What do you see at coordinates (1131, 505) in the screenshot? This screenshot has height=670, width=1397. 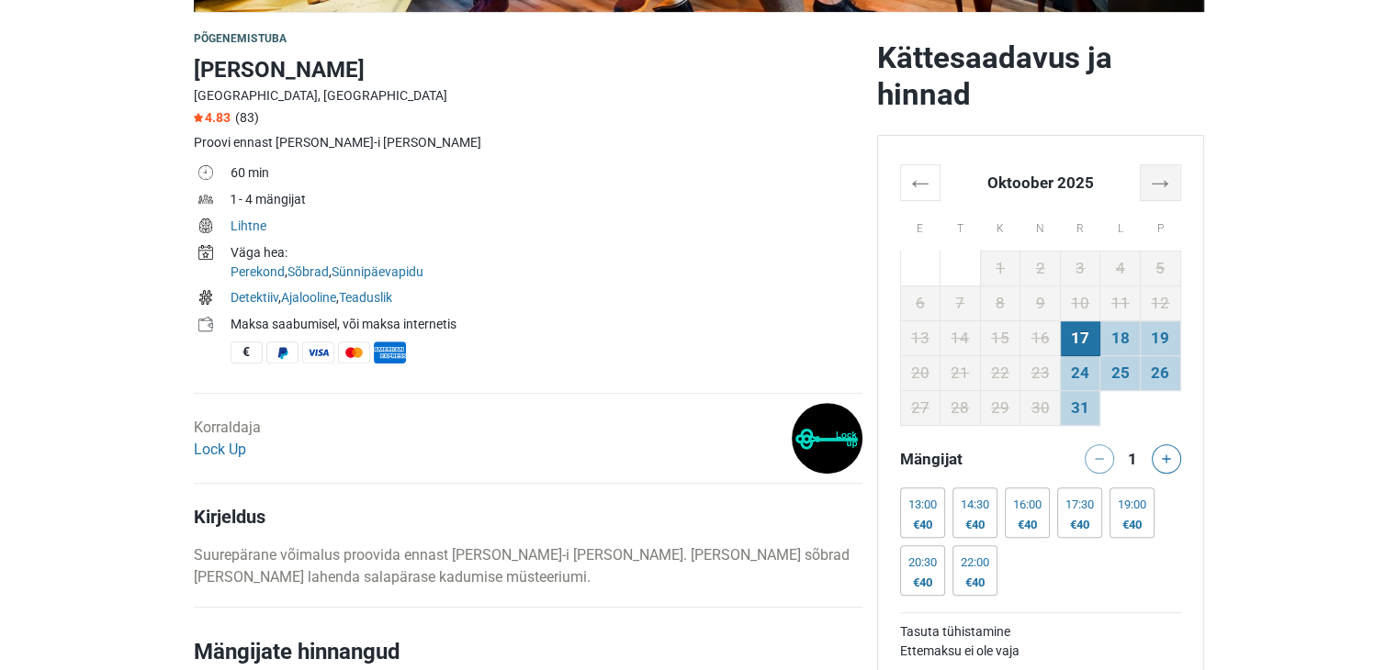 I see `div: 19:00` at bounding box center [1131, 505].